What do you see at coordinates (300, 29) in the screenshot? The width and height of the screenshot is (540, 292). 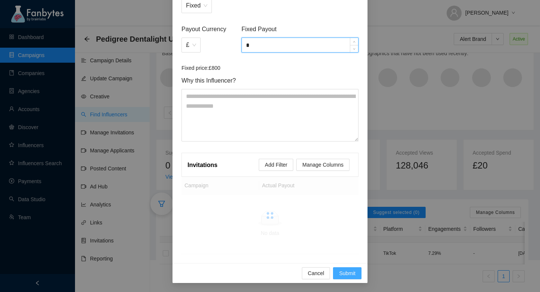 I see `span: Fixed Payout` at bounding box center [300, 29].